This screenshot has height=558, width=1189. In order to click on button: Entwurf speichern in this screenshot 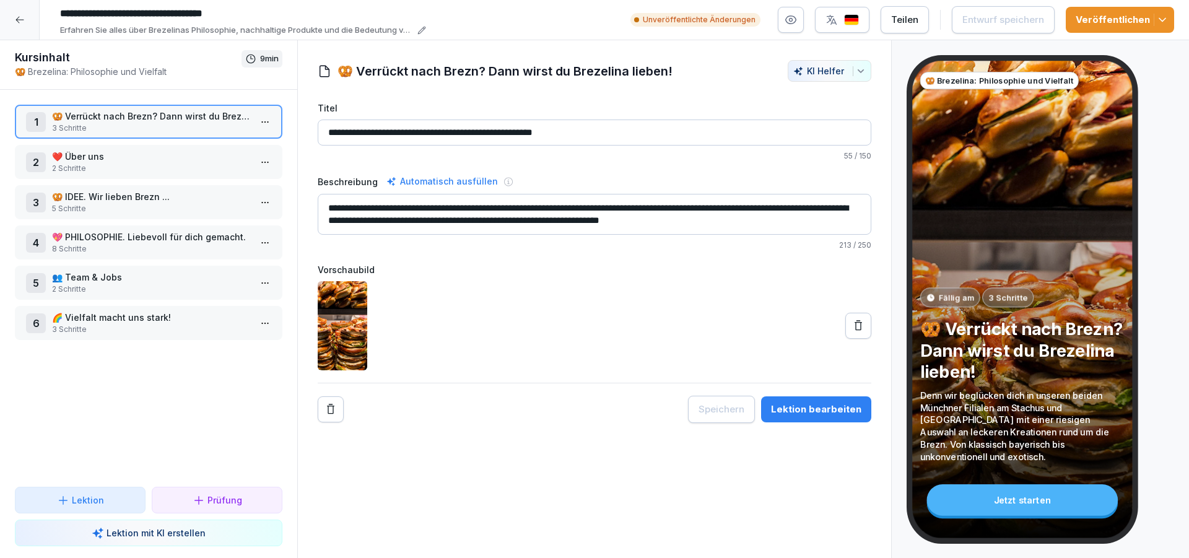, I will do `click(1004, 20)`.